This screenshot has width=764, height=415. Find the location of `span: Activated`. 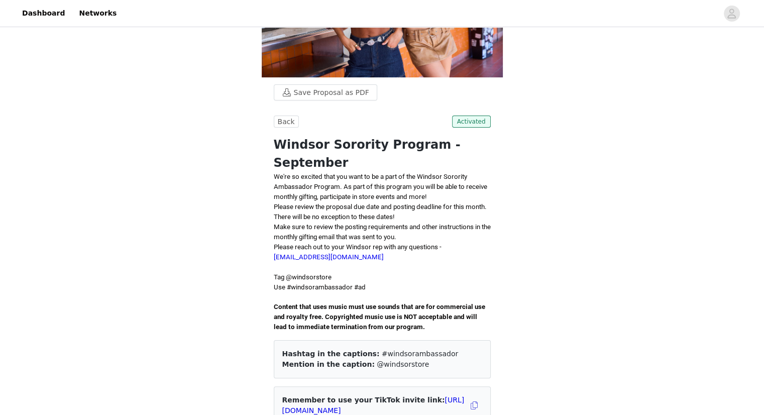

span: Activated is located at coordinates (471, 122).